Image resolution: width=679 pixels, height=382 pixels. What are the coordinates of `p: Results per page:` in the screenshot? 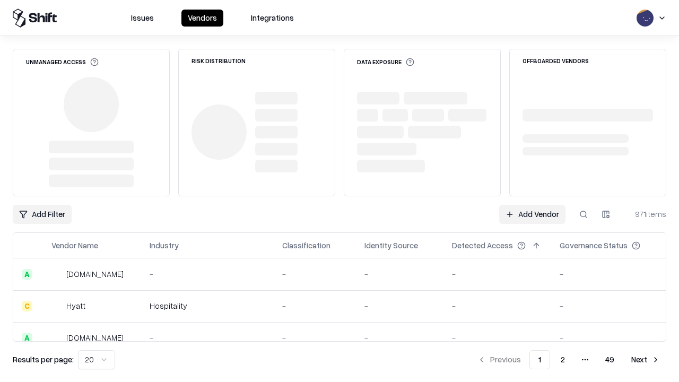 It's located at (43, 359).